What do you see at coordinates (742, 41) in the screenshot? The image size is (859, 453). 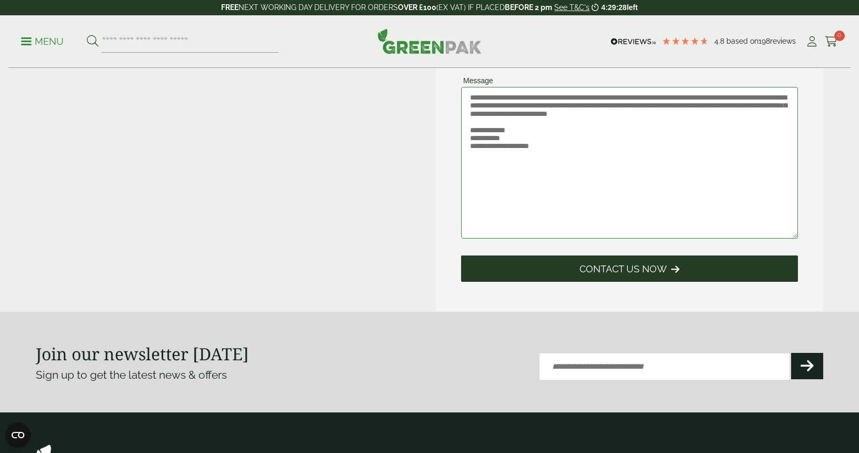 I see `span: Based on` at bounding box center [742, 41].